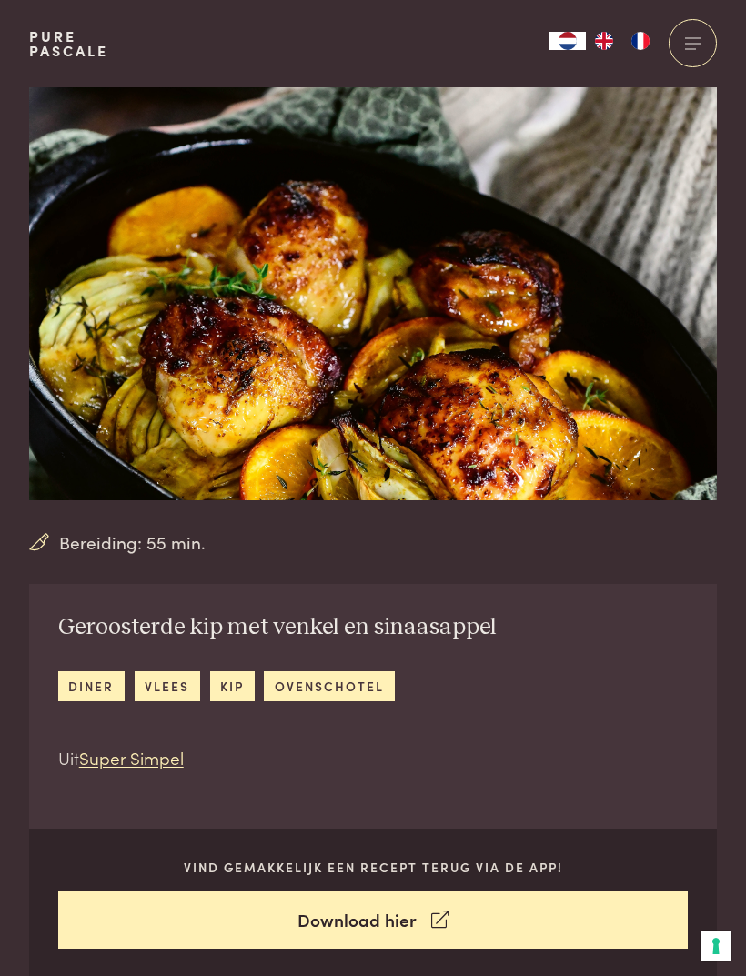 The height and width of the screenshot is (976, 746). I want to click on a: Super Simpel, so click(131, 757).